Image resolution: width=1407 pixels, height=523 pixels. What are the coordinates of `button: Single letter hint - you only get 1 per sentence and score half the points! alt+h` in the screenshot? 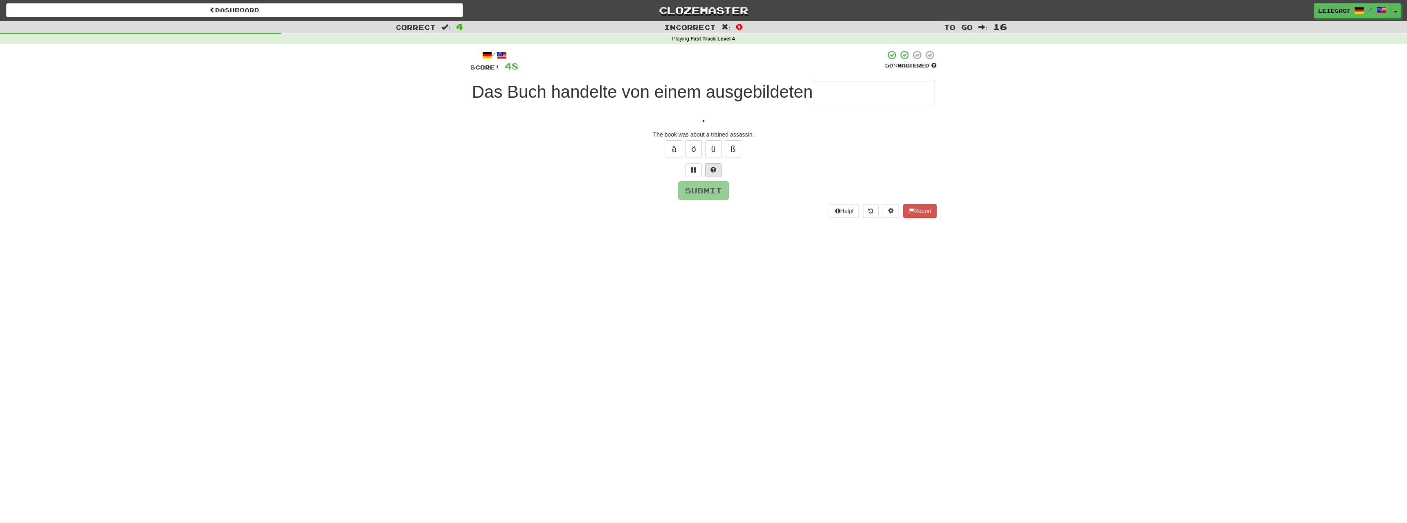 It's located at (713, 170).